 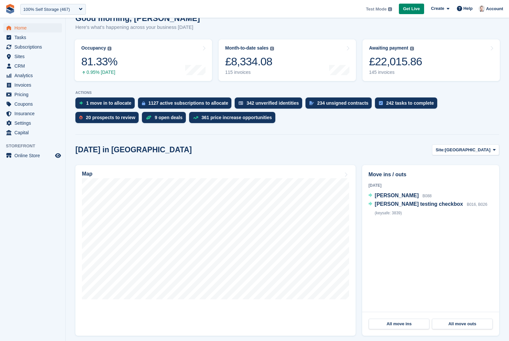 I want to click on img: stora-icon-8386f47178a22dfd0bd8f6a31ec36ba5ce8667c1dd55bd0f319d3a0aa187defe.svg, so click(x=10, y=9).